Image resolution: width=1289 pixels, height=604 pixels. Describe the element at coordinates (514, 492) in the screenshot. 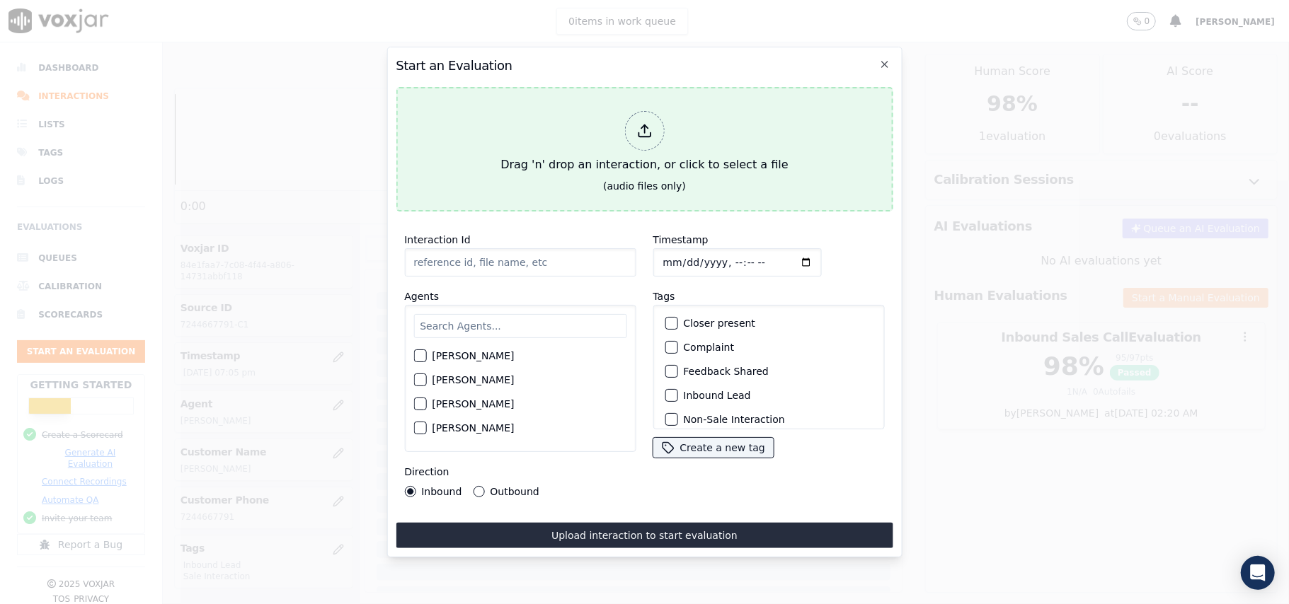

I see `label: Outbound` at that location.